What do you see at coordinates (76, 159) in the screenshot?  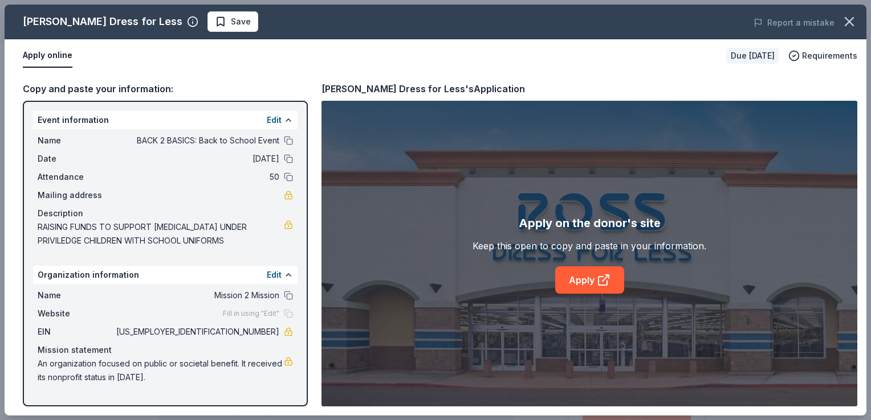 I see `span: Date` at bounding box center [76, 159].